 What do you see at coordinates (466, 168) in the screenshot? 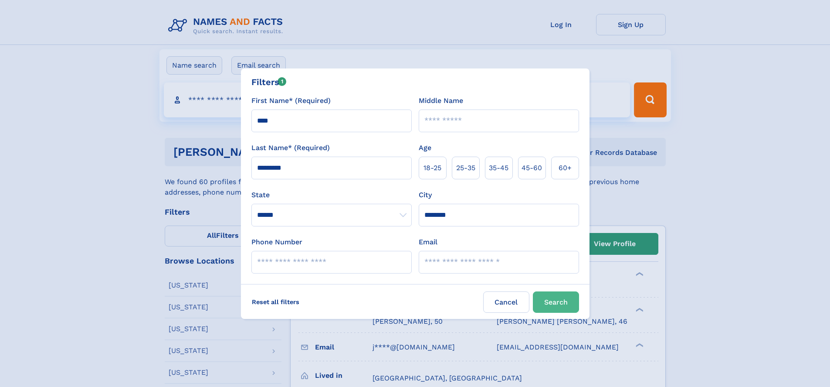
I see `span: 25‑35` at bounding box center [466, 168].